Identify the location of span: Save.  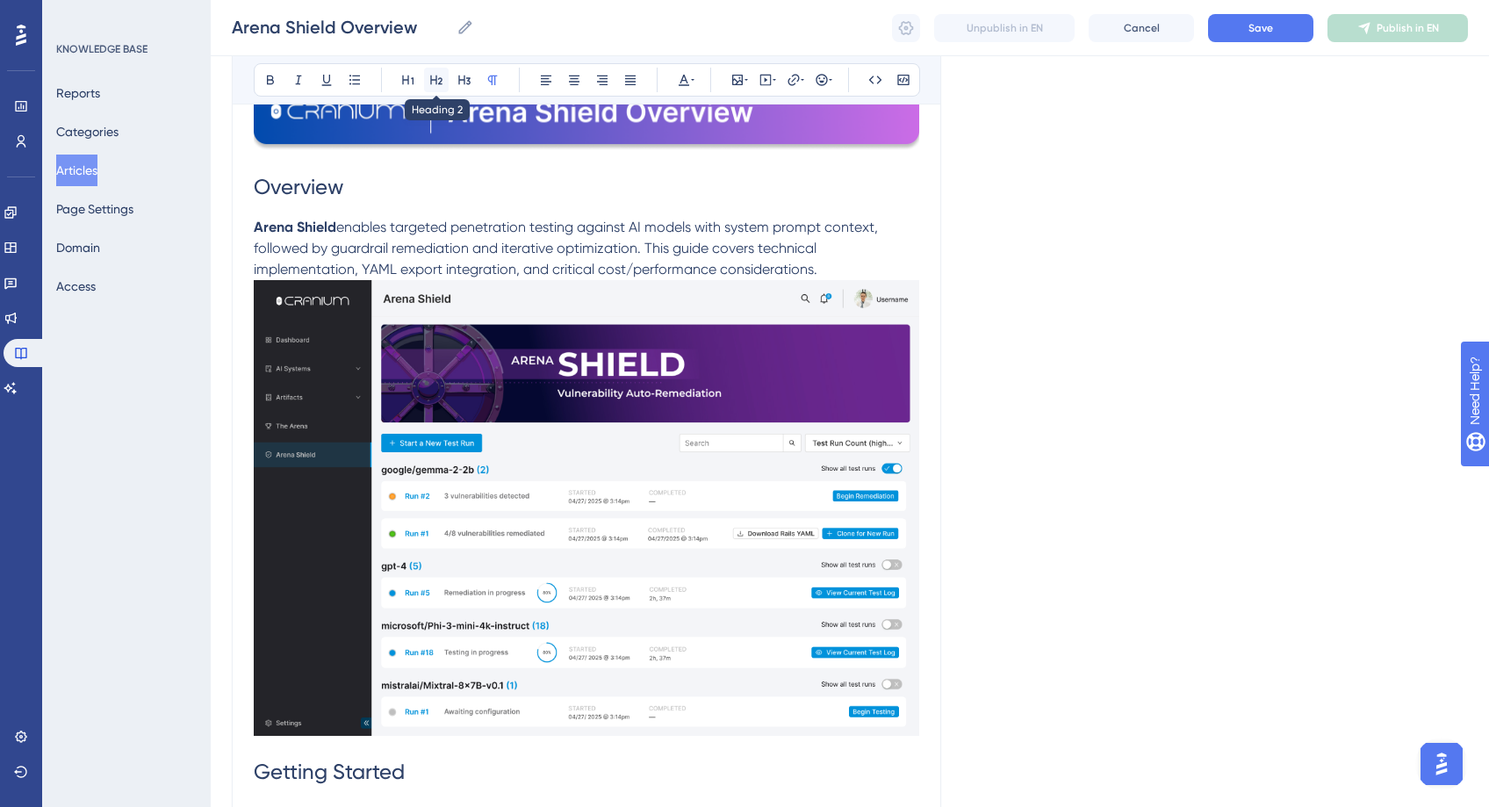
(1261, 28).